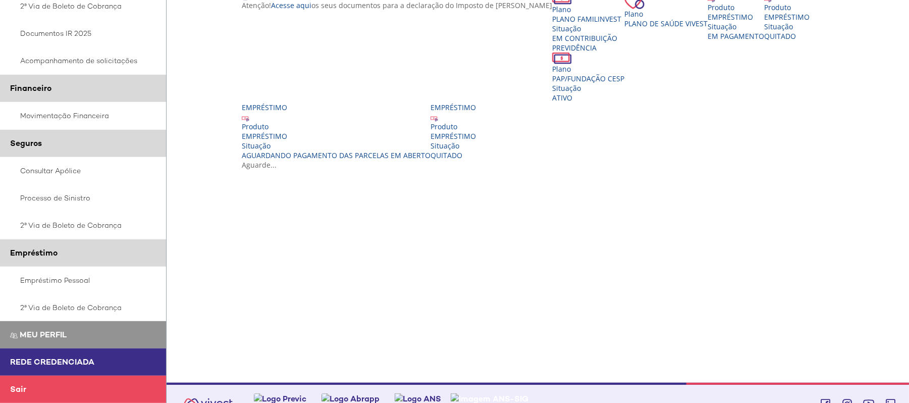 The width and height of the screenshot is (909, 403). Describe the element at coordinates (541, 164) in the screenshot. I see `div: Aguarde...` at that location.